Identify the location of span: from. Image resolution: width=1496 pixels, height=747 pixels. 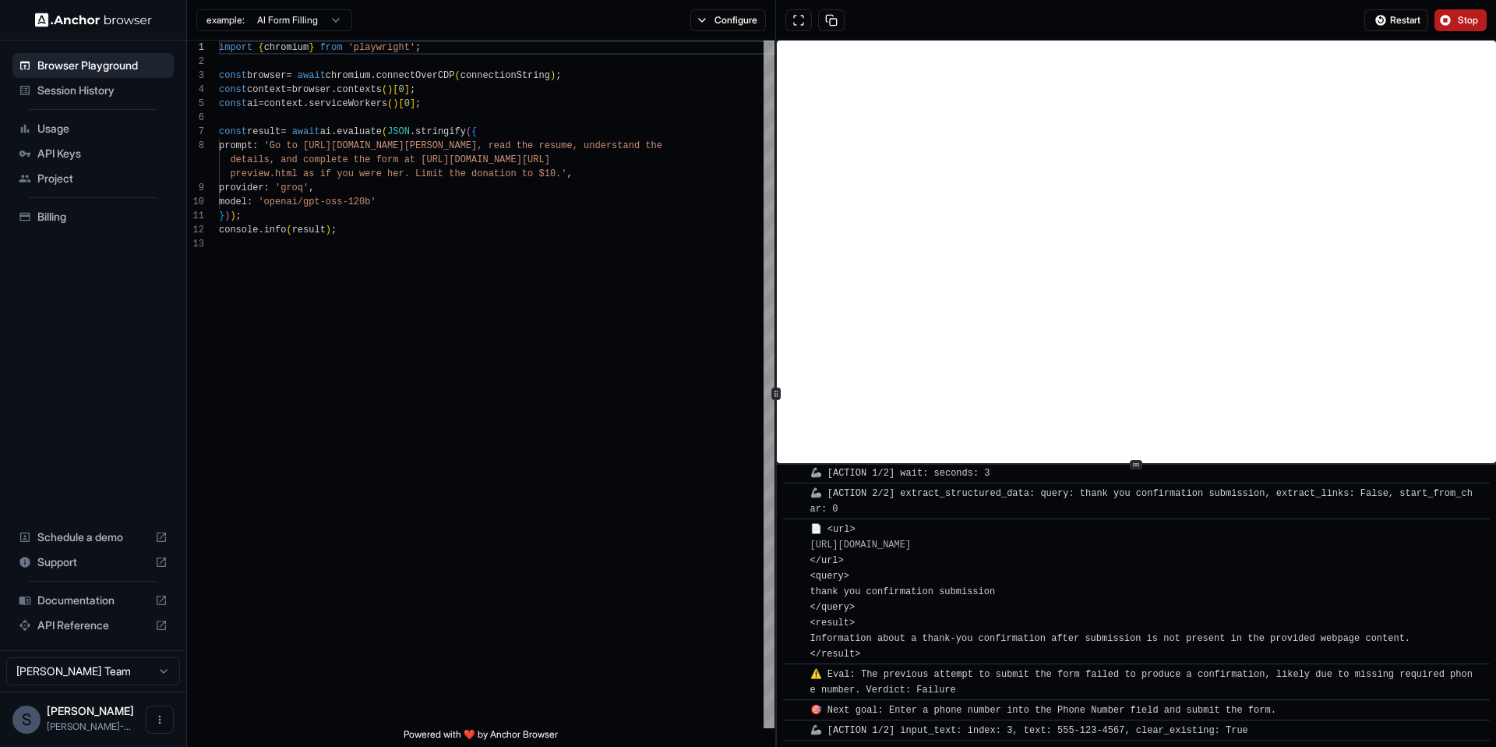
(331, 48).